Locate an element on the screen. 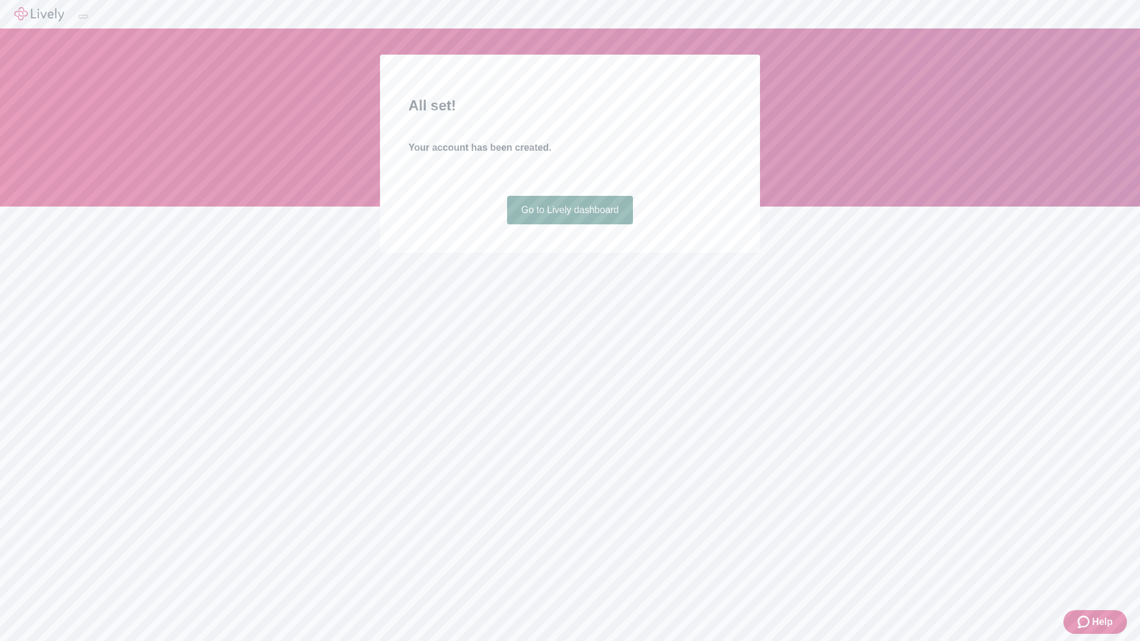 This screenshot has height=641, width=1140. button: Log out is located at coordinates (83, 17).